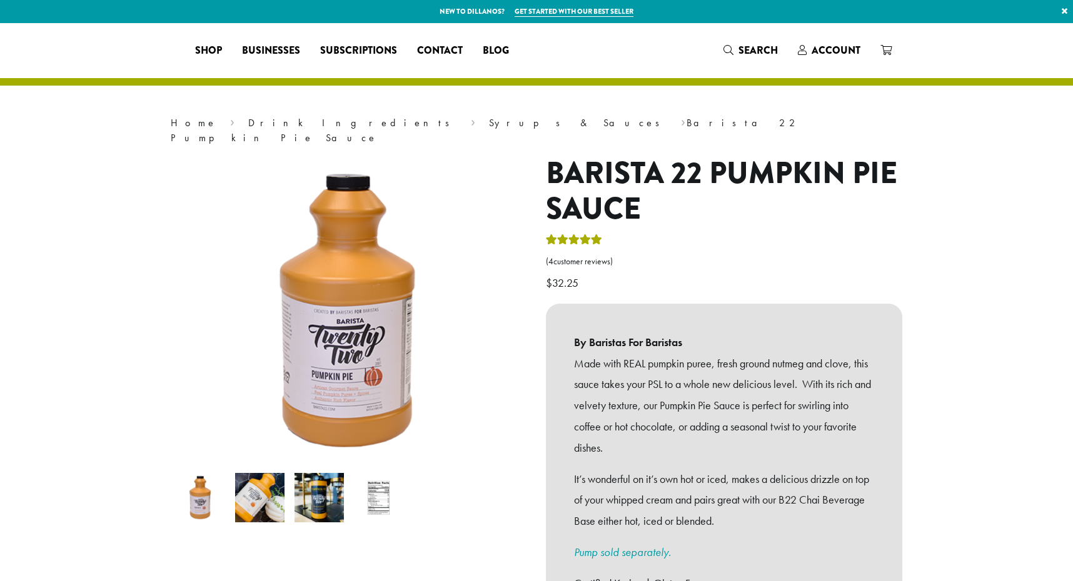 The image size is (1073, 581). What do you see at coordinates (724, 406) in the screenshot?
I see `p: Made with REAL pumpkin puree, fresh ground nutmeg and clove, this sauce takes your PSL to a whole...` at bounding box center [724, 406].